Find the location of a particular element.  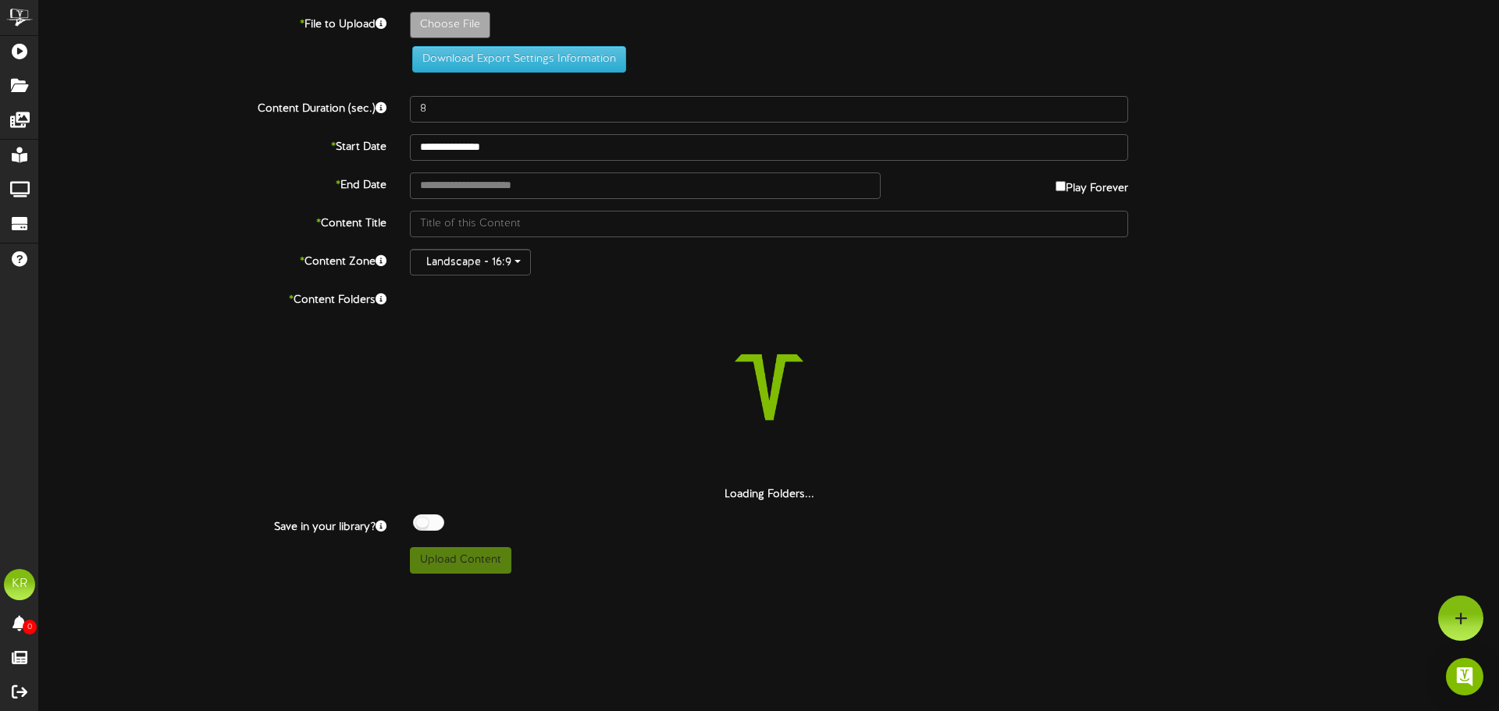

strong: Loading Folders... is located at coordinates (769, 494).